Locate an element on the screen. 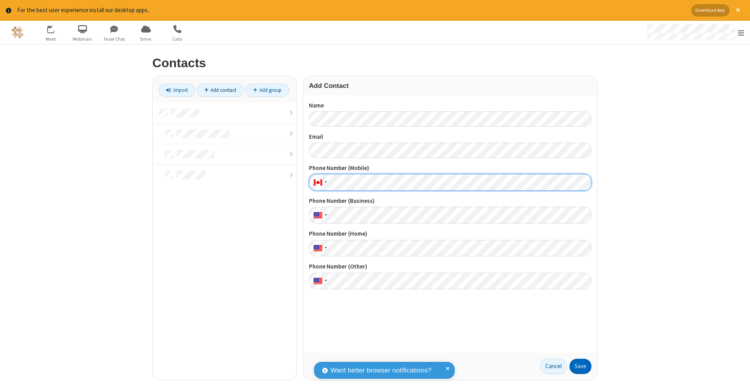  a: Import is located at coordinates (177, 90).